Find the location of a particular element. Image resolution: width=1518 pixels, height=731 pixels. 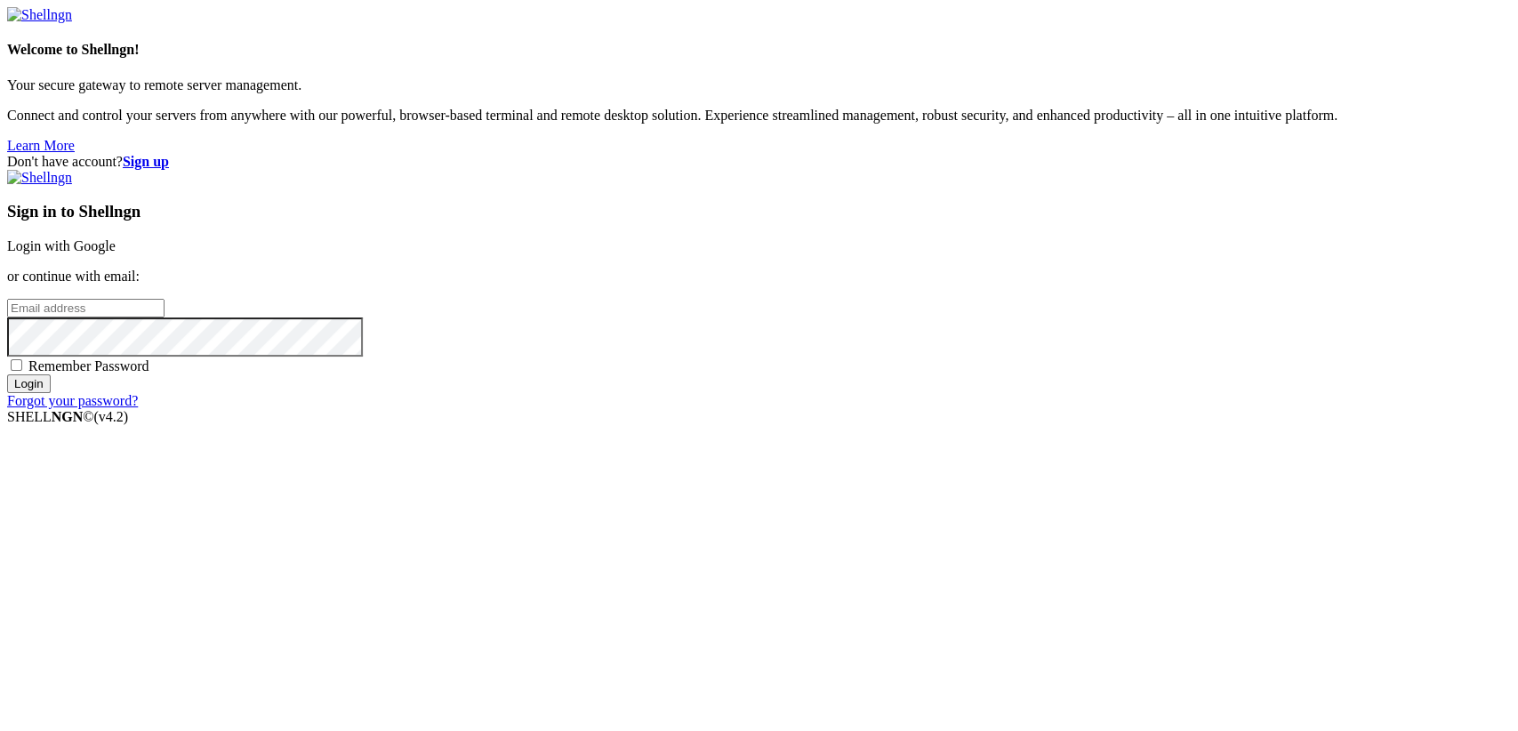

strong: Sign up is located at coordinates (146, 161).